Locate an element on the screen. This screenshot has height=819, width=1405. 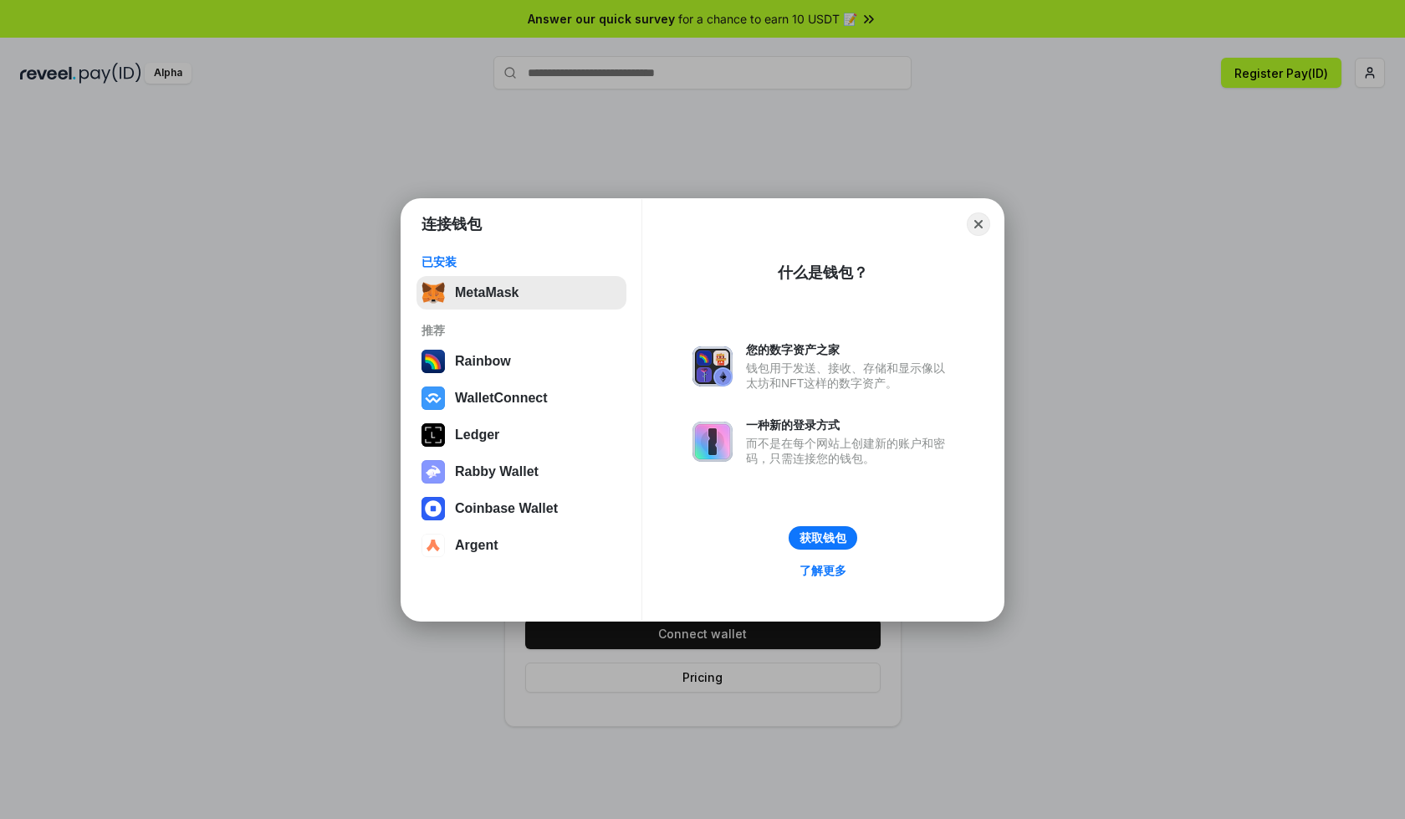
button: Coinbase Wallet is located at coordinates (521, 509).